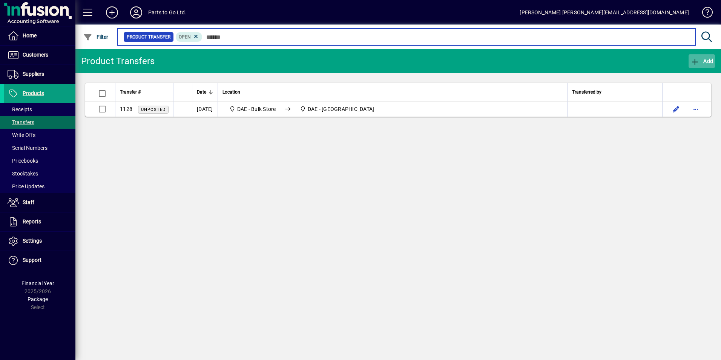 The height and width of the screenshot is (360, 721). Describe the element at coordinates (35, 55) in the screenshot. I see `span: Customers` at that location.